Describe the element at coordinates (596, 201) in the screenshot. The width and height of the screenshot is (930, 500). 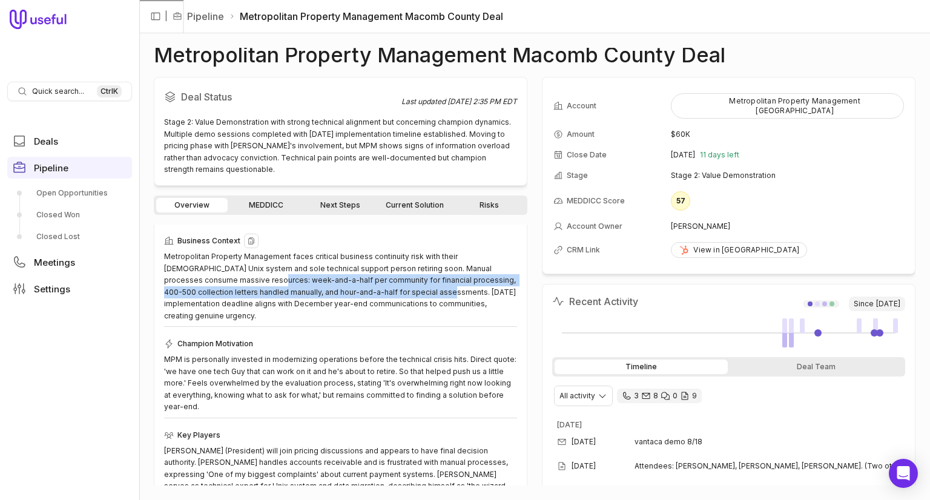
I see `span: MEDDICC Score` at that location.